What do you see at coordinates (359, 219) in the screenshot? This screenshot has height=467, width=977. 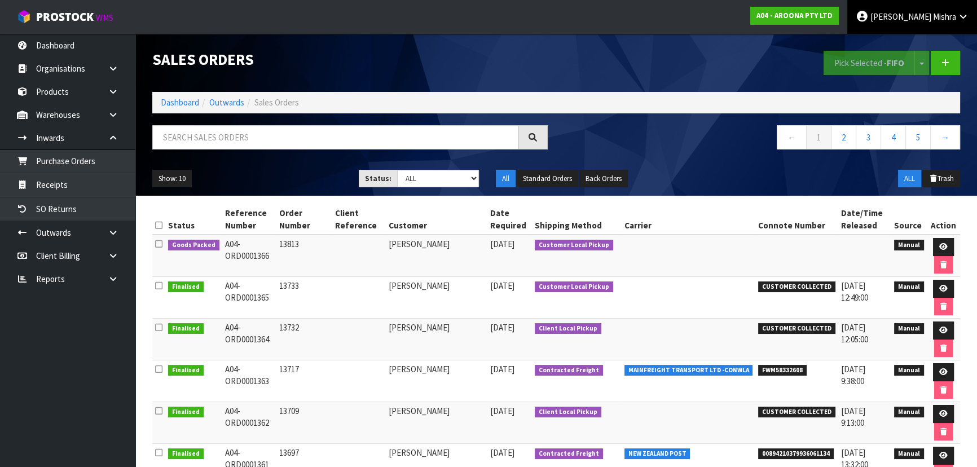 I see `th: Client Reference` at bounding box center [359, 219].